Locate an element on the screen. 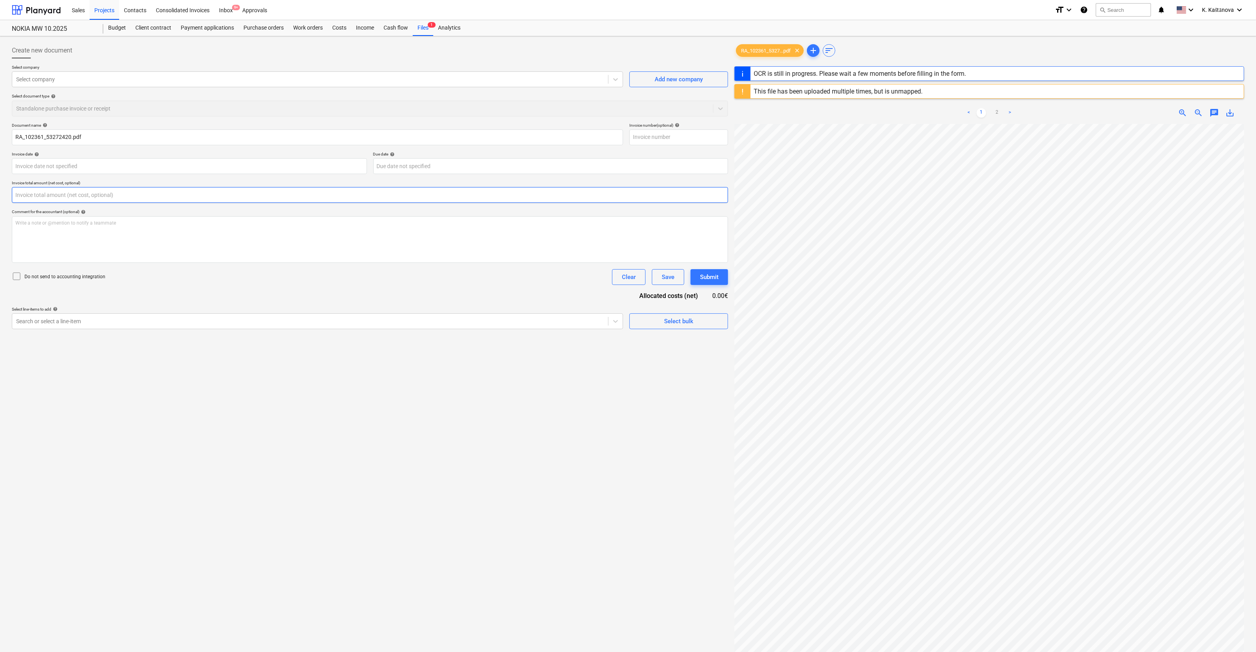  button: Search is located at coordinates (1123, 10).